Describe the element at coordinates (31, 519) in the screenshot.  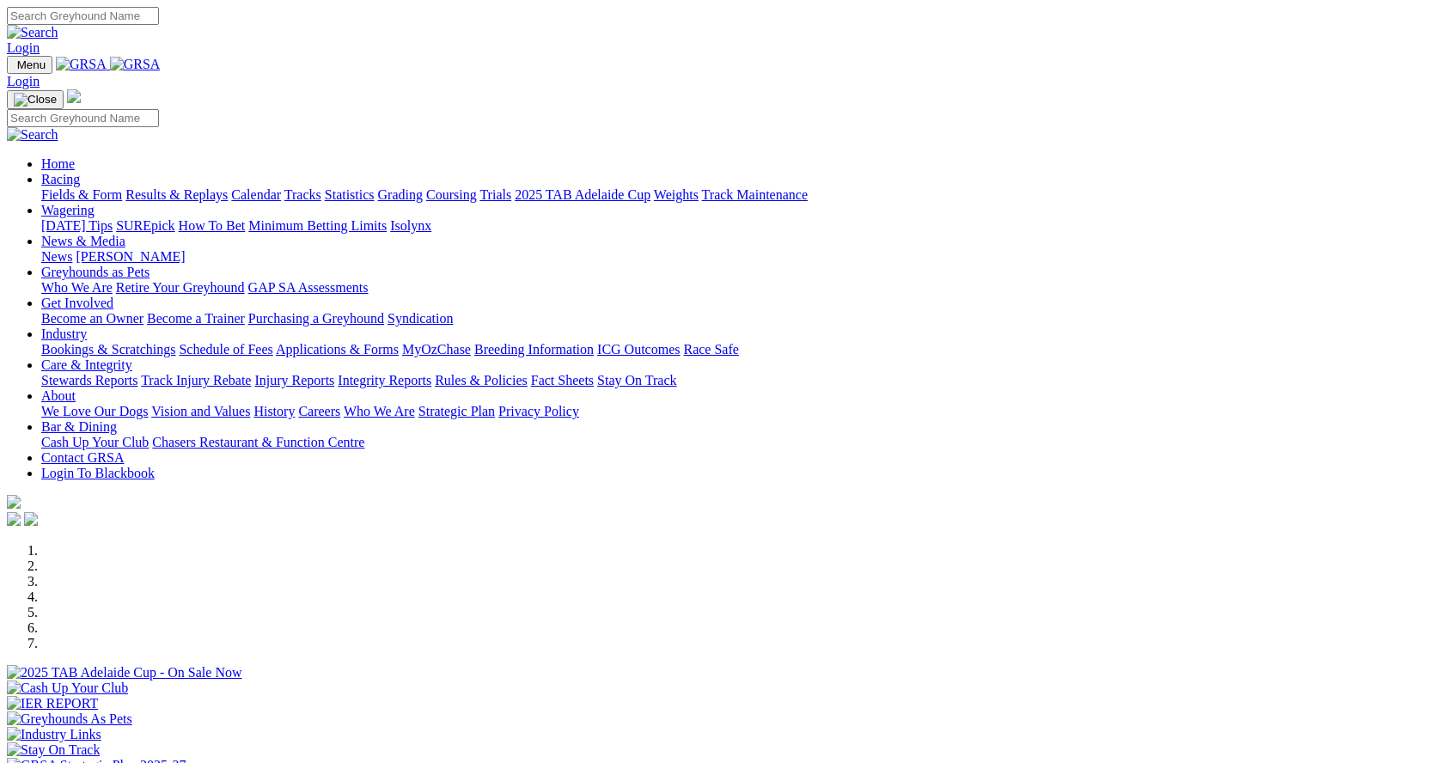
I see `img: twitter.svg` at that location.